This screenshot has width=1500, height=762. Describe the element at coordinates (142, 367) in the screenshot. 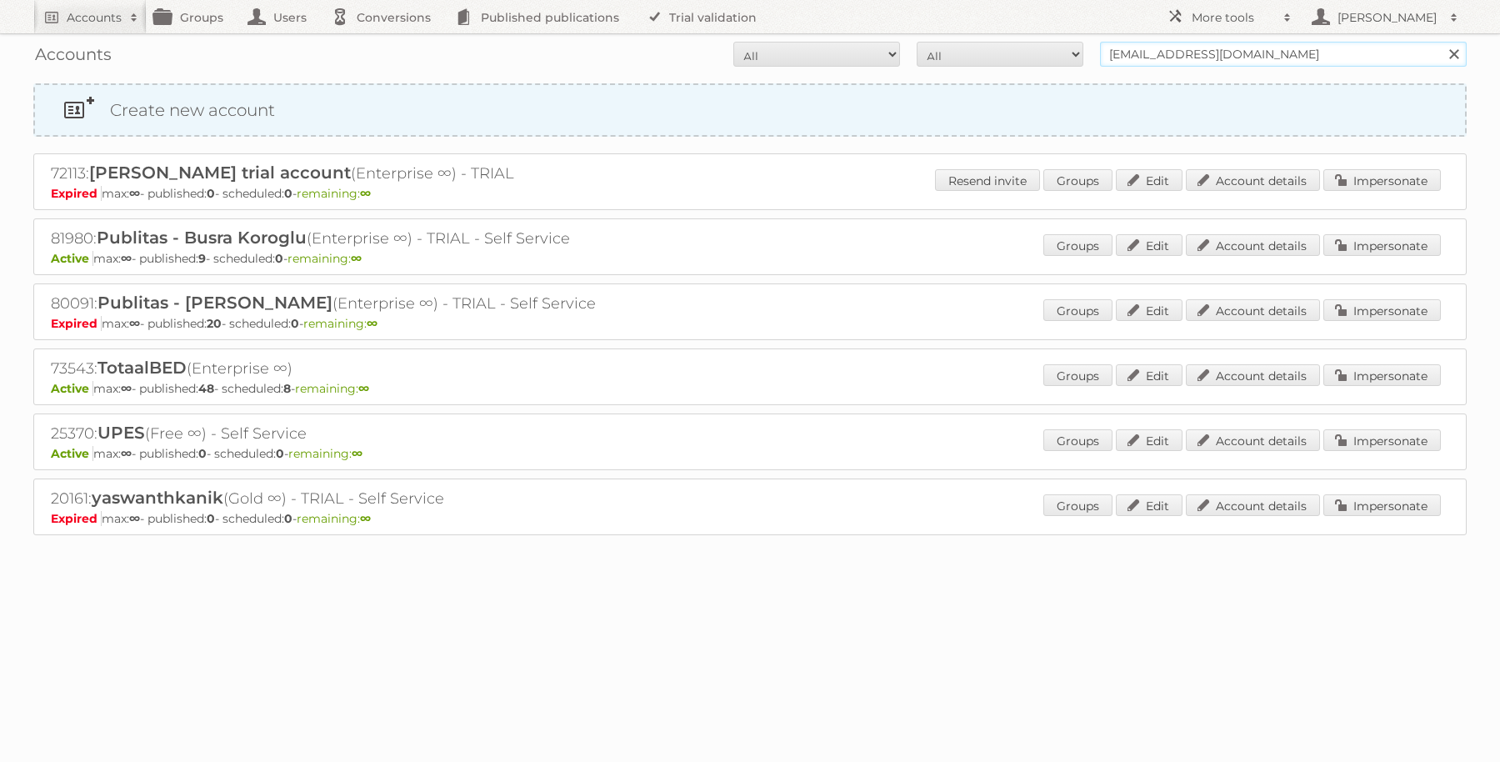

I see `span: TotaalBED` at that location.